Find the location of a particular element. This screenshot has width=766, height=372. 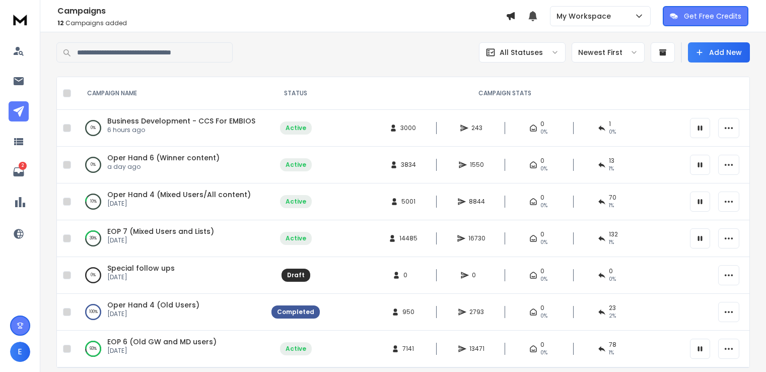

span: 13 is located at coordinates (611, 161).